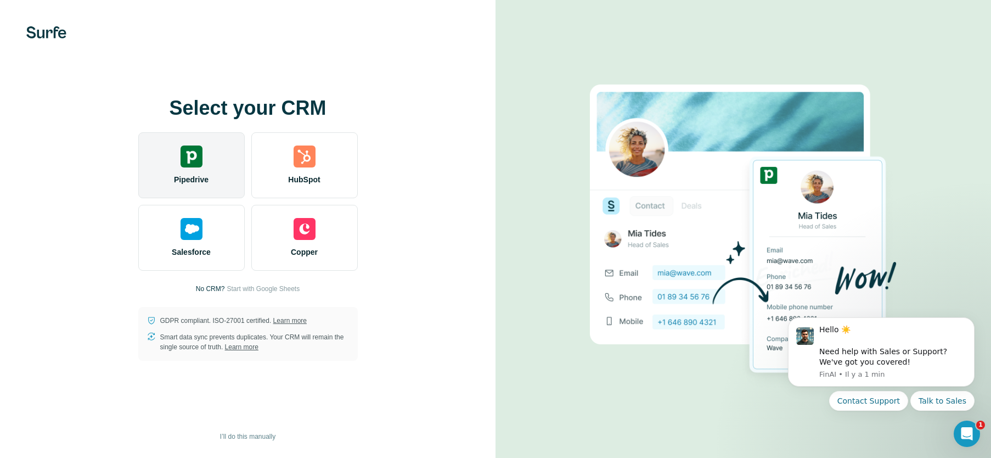 Image resolution: width=991 pixels, height=458 pixels. I want to click on img: hubspot's logo, so click(305, 156).